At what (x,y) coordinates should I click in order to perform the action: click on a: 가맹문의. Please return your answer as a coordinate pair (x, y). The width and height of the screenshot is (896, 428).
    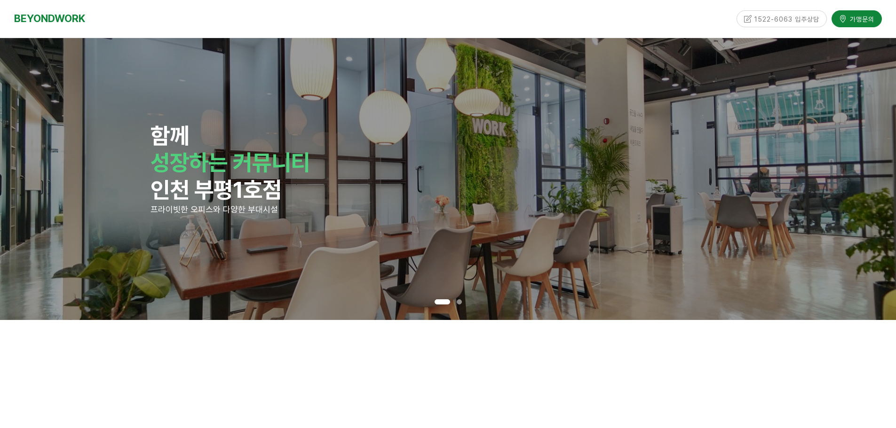
    Looking at the image, I should click on (856, 17).